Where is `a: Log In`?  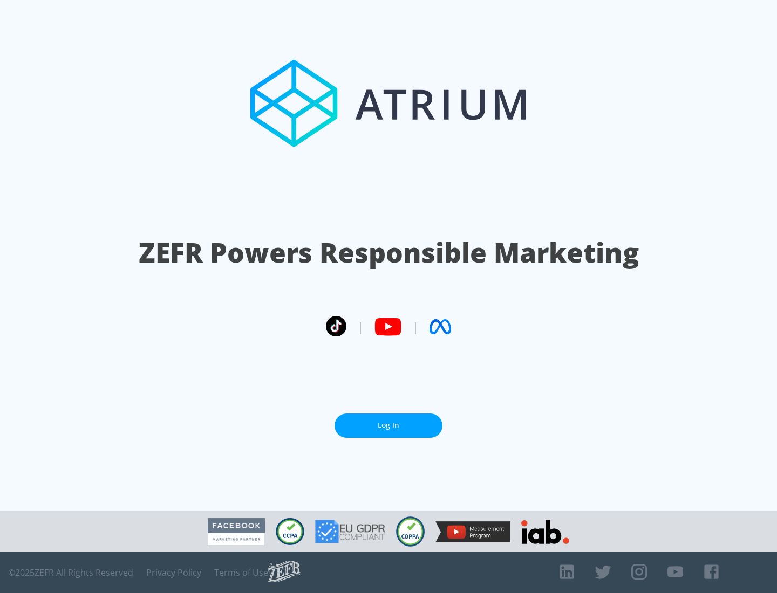
a: Log In is located at coordinates (388, 426).